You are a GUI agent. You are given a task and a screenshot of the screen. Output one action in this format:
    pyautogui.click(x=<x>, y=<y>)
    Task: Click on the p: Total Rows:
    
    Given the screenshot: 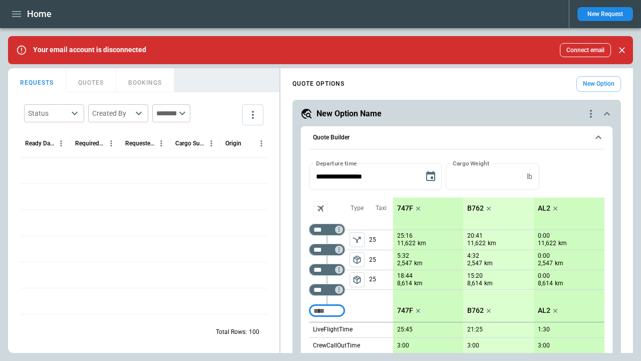 What is the action you would take?
    pyautogui.click(x=231, y=332)
    